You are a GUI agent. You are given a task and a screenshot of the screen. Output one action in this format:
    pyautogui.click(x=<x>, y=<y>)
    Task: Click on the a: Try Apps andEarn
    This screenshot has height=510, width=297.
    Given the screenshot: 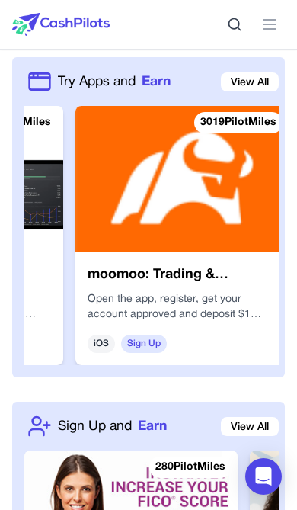 What is the action you would take?
    pyautogui.click(x=114, y=82)
    